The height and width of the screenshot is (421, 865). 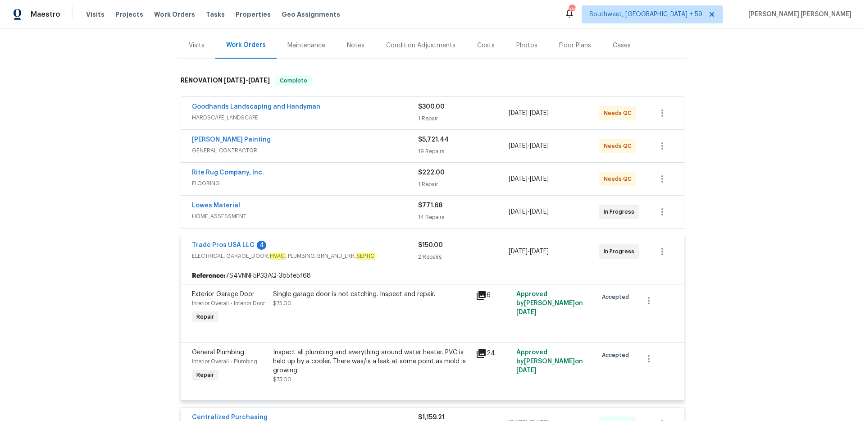 What do you see at coordinates (277, 256) in the screenshot?
I see `em: HVAC` at bounding box center [277, 256].